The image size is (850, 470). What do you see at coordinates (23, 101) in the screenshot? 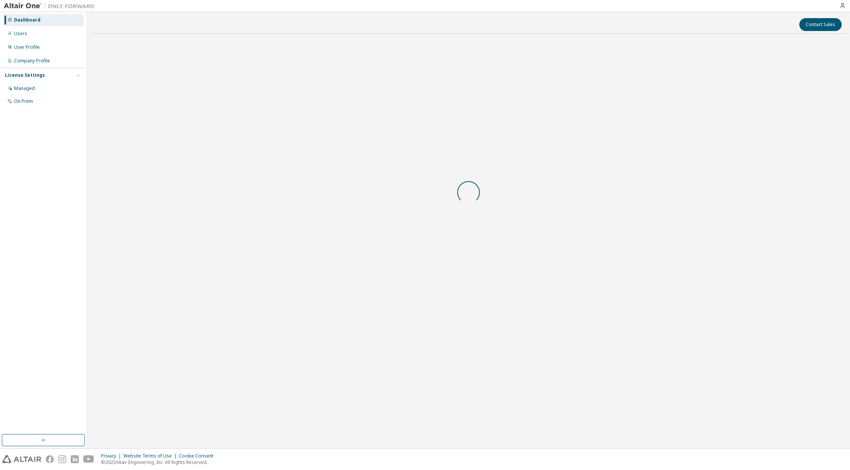
I see `div: On Prem` at bounding box center [23, 101].